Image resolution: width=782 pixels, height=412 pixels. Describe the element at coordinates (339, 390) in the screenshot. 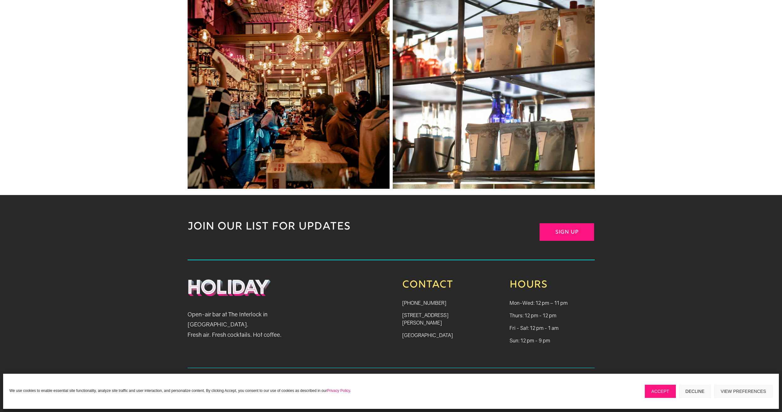

I see `a: Privacy Policy` at that location.